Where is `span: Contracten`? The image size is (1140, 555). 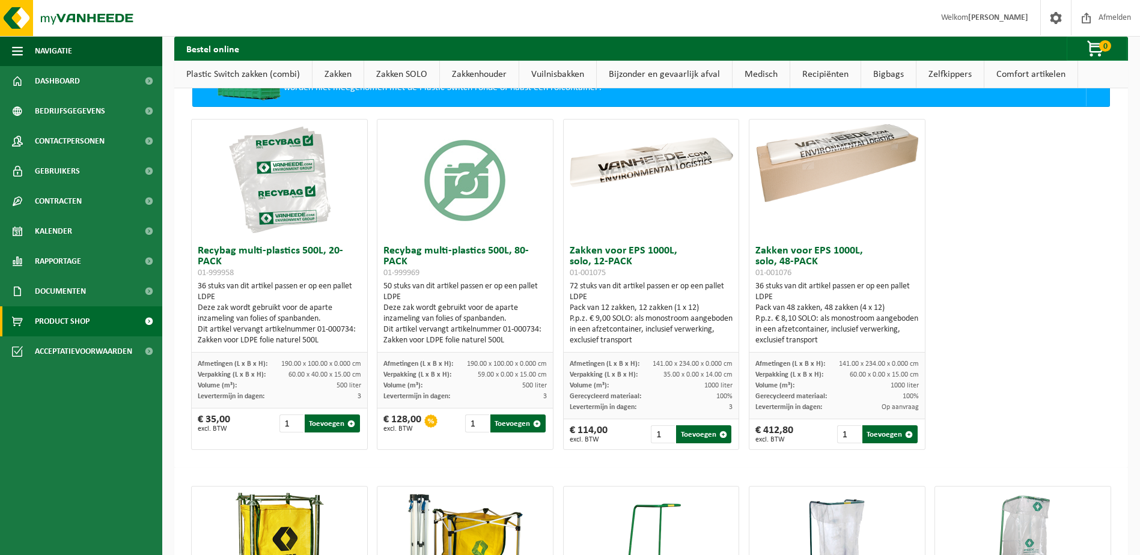
span: Contracten is located at coordinates (58, 201).